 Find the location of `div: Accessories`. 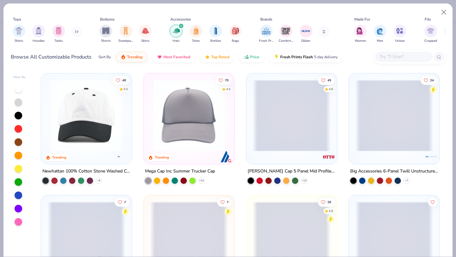

div: Accessories is located at coordinates (181, 19).